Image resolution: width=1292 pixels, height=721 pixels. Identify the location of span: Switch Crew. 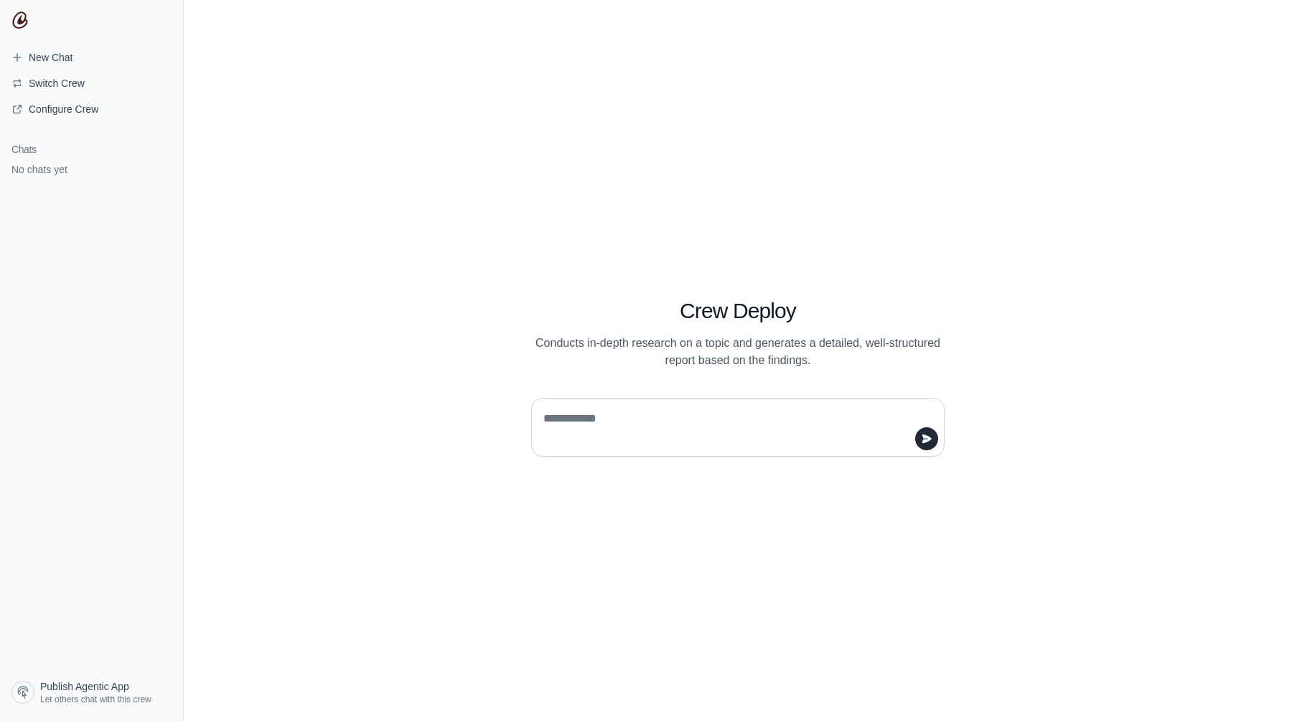
(57, 83).